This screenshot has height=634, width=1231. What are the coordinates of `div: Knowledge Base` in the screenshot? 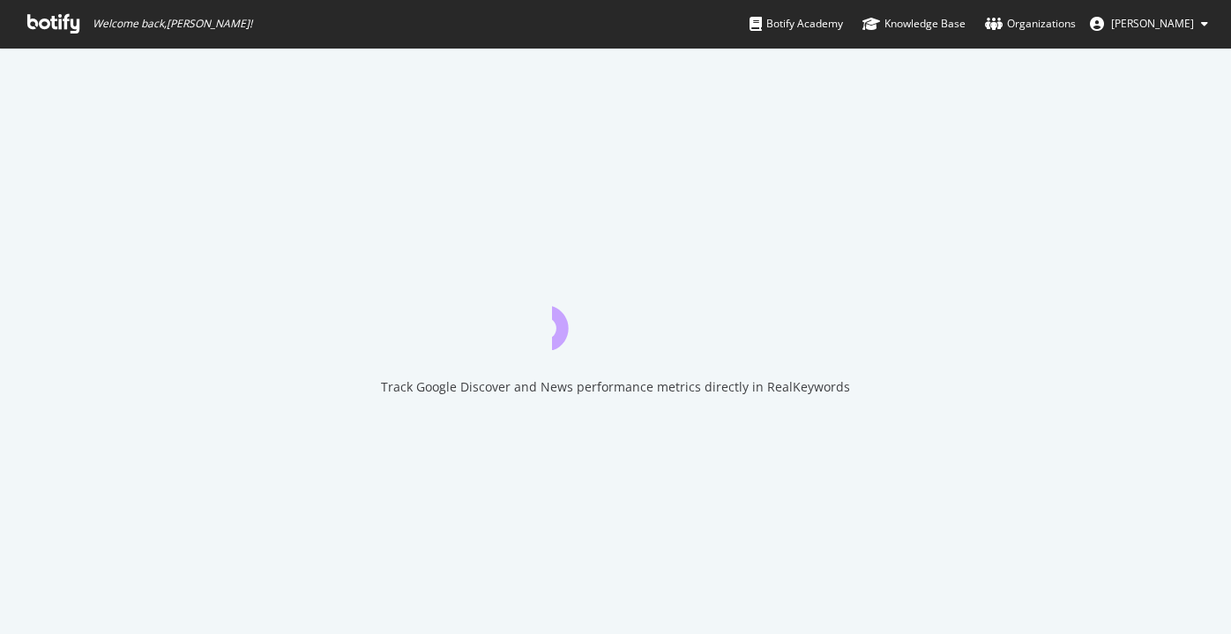 It's located at (913, 24).